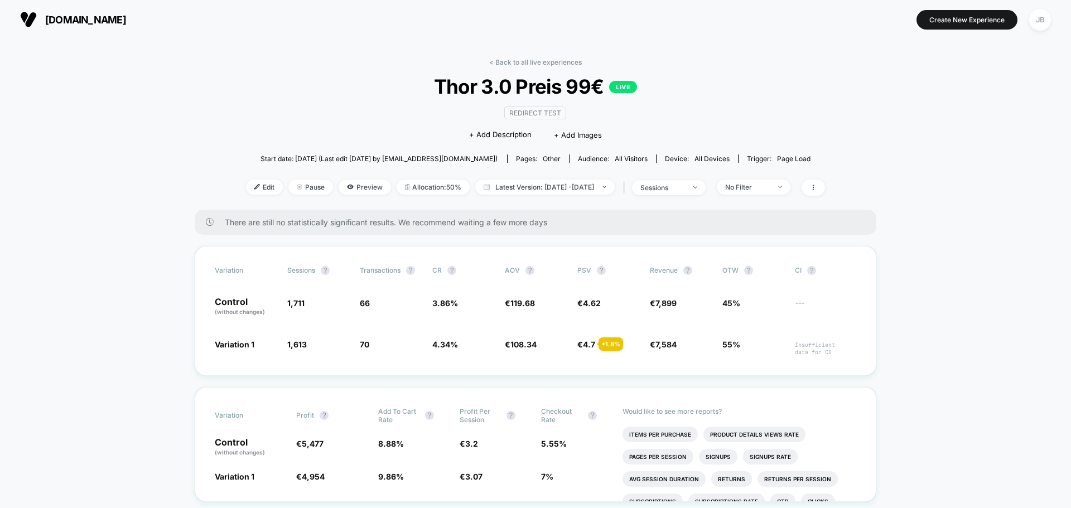 The image size is (1071, 508). Describe the element at coordinates (301, 270) in the screenshot. I see `span: Sessions` at that location.